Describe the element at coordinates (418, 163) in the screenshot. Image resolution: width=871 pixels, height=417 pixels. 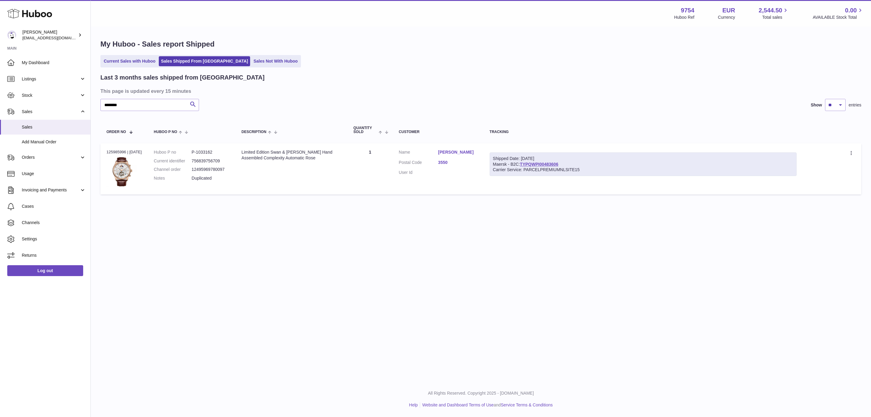
I see `dt: Postal Code` at that location.